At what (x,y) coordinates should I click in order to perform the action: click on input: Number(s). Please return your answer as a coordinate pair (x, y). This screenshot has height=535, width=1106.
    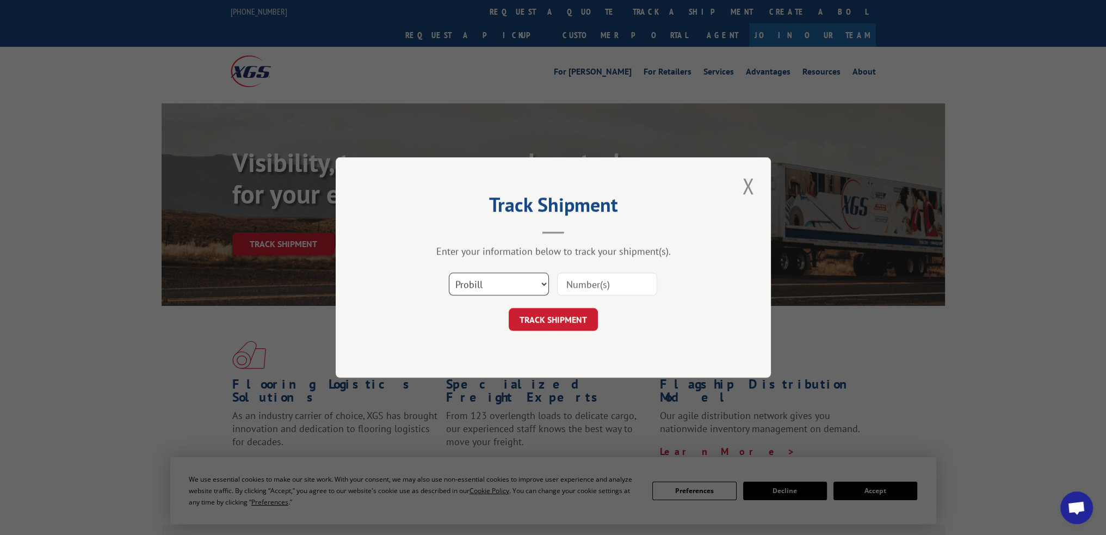
    Looking at the image, I should click on (607, 284).